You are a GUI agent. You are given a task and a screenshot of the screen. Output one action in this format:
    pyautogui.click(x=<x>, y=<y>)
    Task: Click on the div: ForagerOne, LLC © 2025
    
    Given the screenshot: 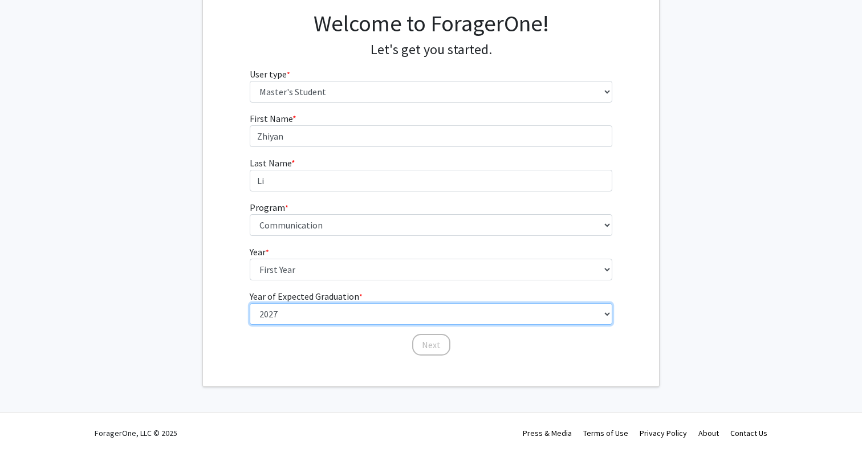 What is the action you would take?
    pyautogui.click(x=136, y=433)
    